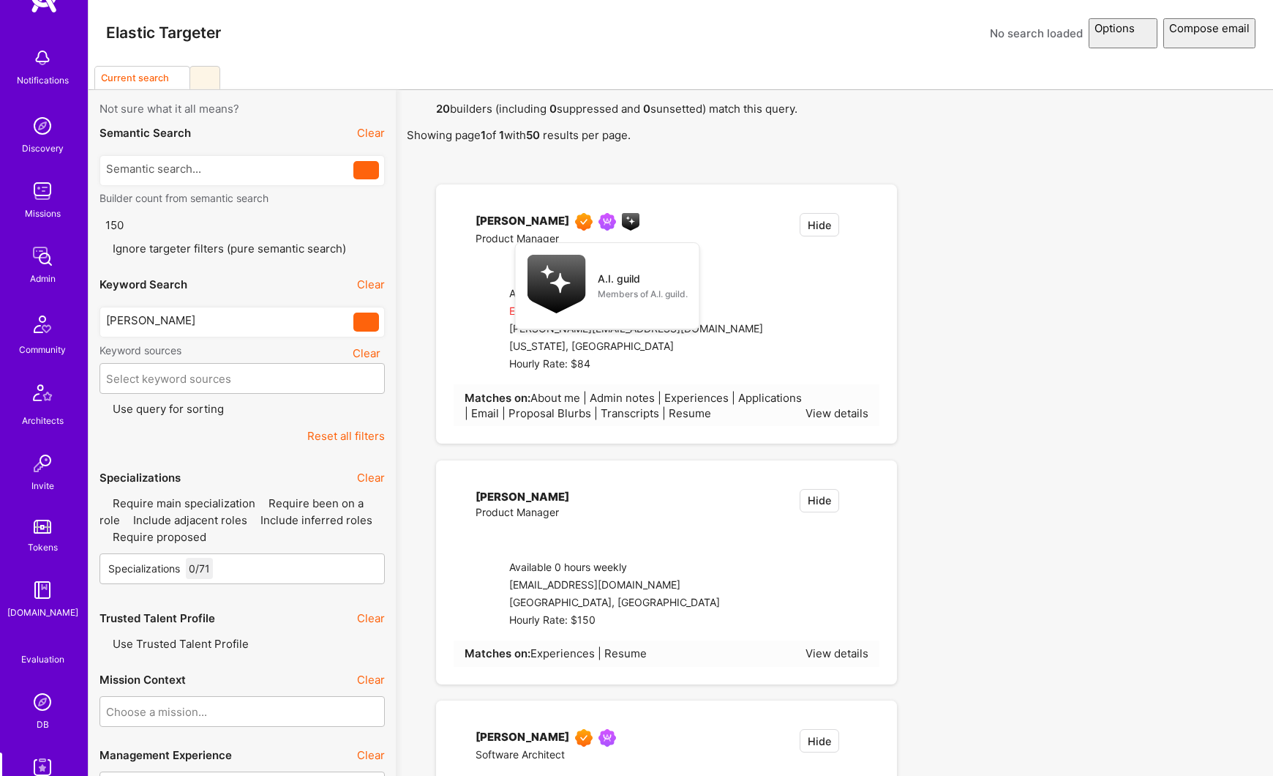 This screenshot has width=1273, height=776. I want to click on div: Current search, so click(135, 78).